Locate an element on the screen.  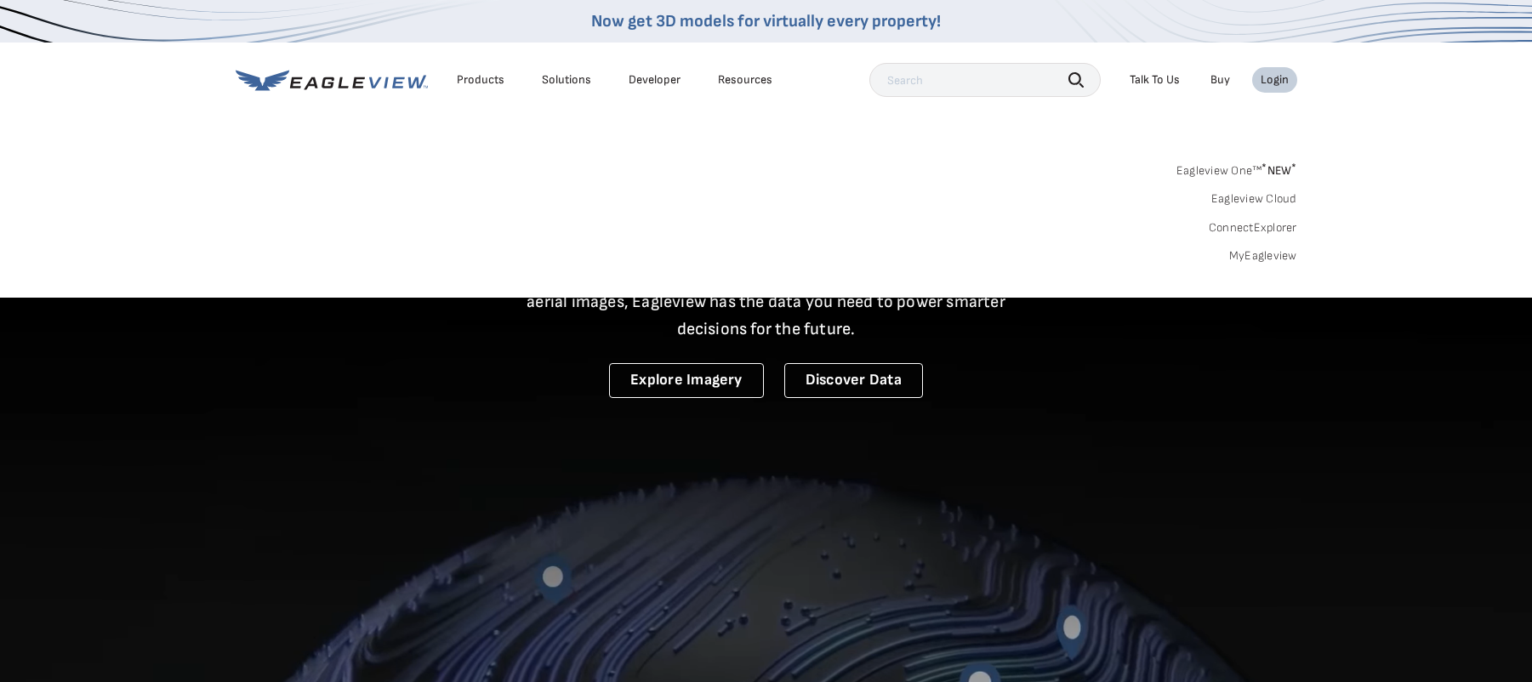
a: MyEagleview is located at coordinates (1263, 256).